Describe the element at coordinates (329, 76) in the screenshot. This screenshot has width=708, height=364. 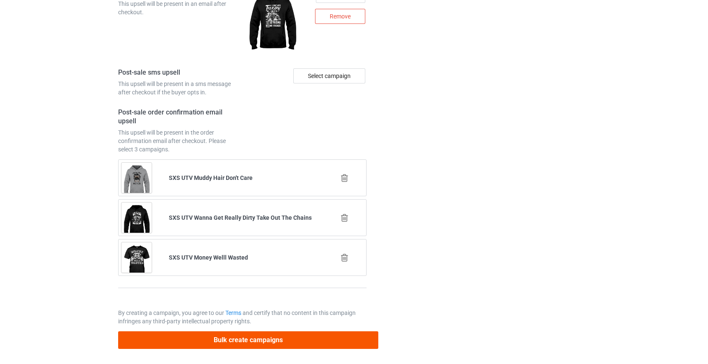
I see `div: Select campaign` at that location.